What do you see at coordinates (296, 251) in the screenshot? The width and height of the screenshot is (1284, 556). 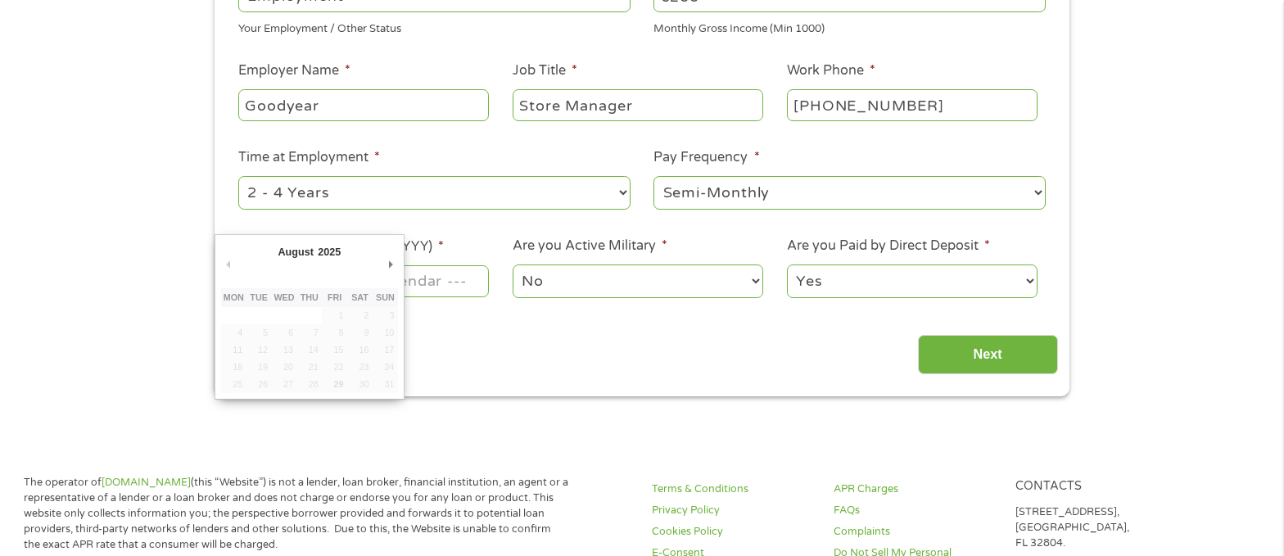 I see `div: August` at bounding box center [296, 251].